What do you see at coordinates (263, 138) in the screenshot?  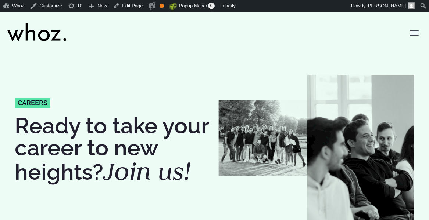 I see `img: Whozzies-Team-Revenue` at bounding box center [263, 138].